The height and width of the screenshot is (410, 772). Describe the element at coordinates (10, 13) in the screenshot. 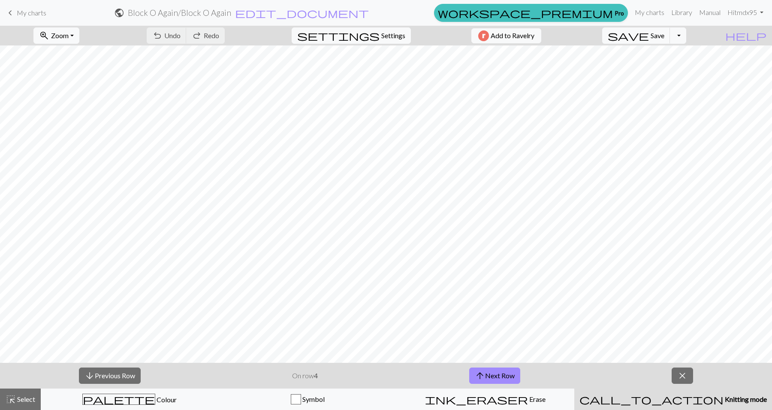

I see `span: keyboard_arrow_left` at that location.